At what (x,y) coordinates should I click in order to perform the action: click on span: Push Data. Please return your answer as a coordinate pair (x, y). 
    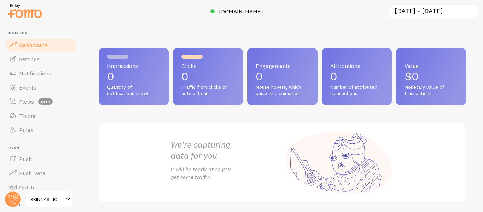
    Looking at the image, I should click on (32, 173).